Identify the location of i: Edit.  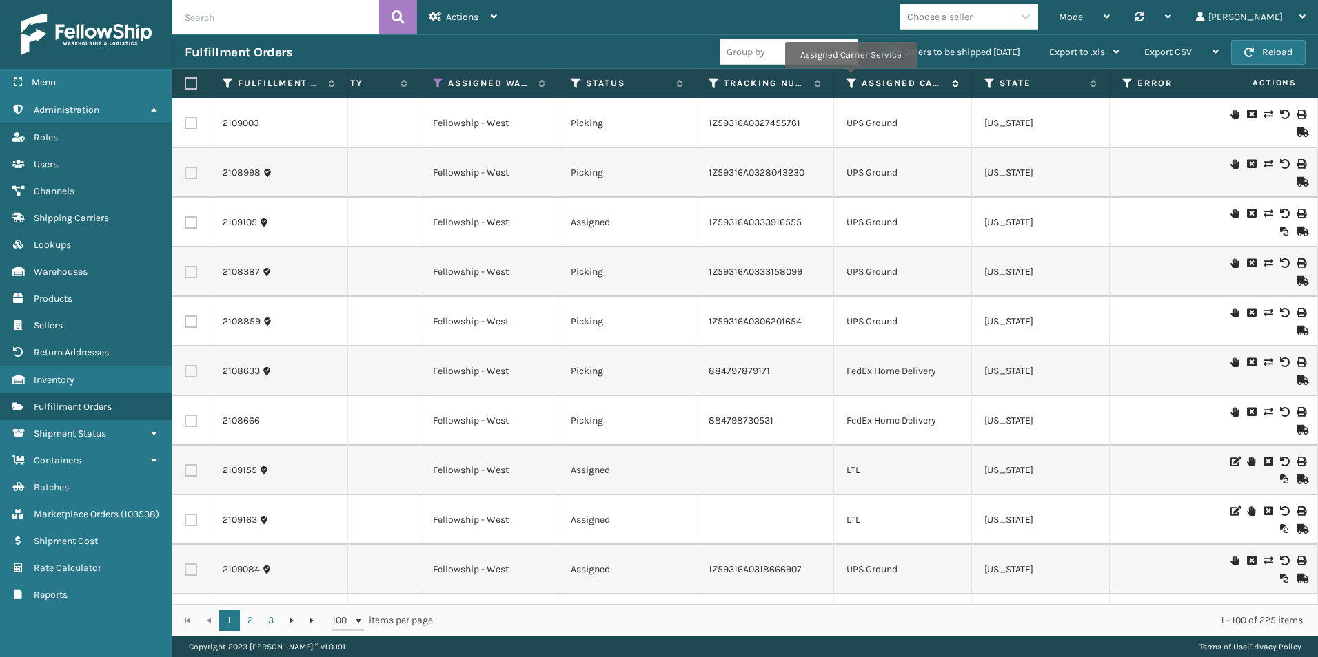
(1234, 511).